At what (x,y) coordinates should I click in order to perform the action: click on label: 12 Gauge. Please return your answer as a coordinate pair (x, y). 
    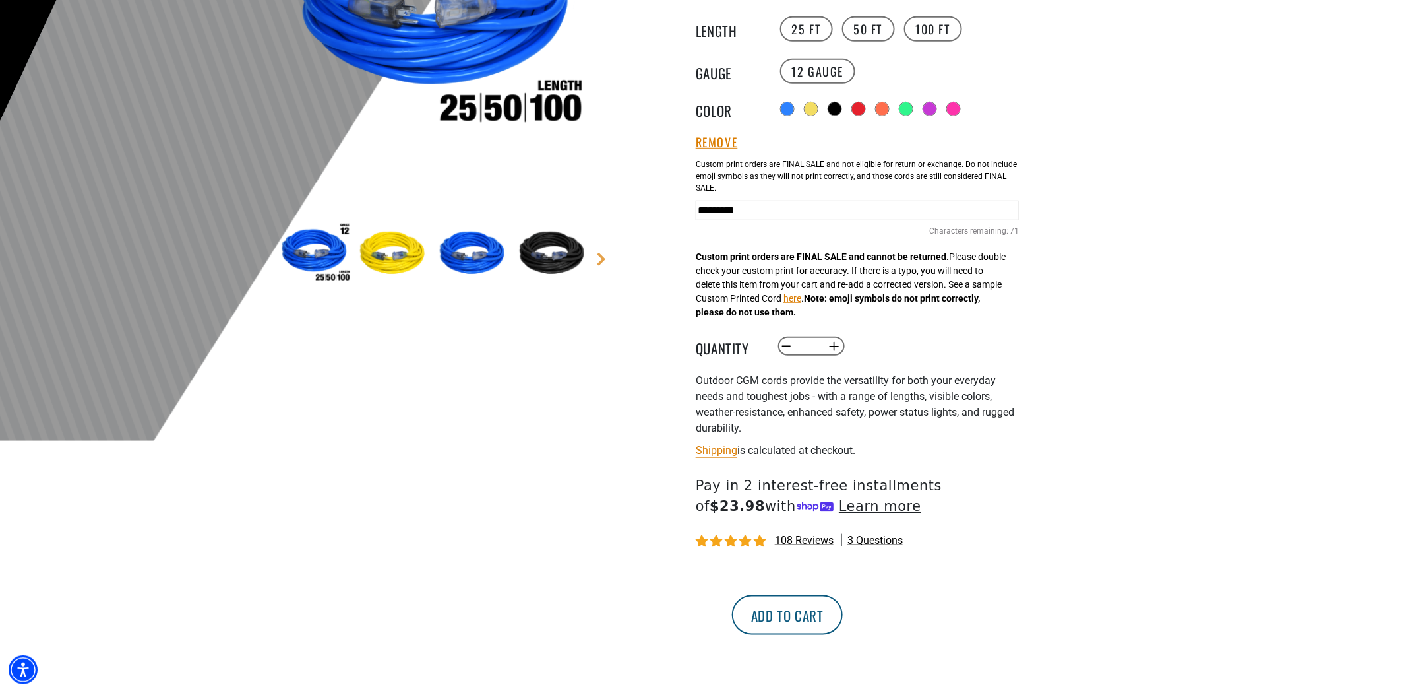
    Looking at the image, I should click on (818, 71).